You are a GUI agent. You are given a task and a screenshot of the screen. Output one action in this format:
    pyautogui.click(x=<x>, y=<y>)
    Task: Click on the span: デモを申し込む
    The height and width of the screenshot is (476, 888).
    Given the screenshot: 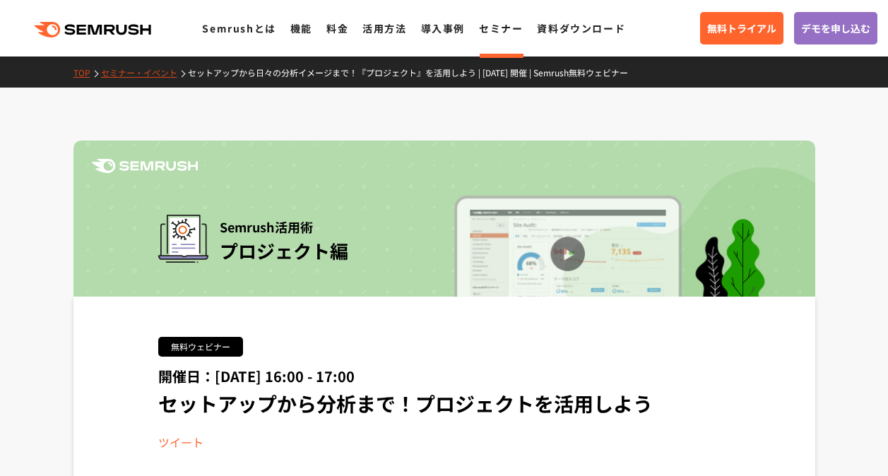 What is the action you would take?
    pyautogui.click(x=836, y=28)
    